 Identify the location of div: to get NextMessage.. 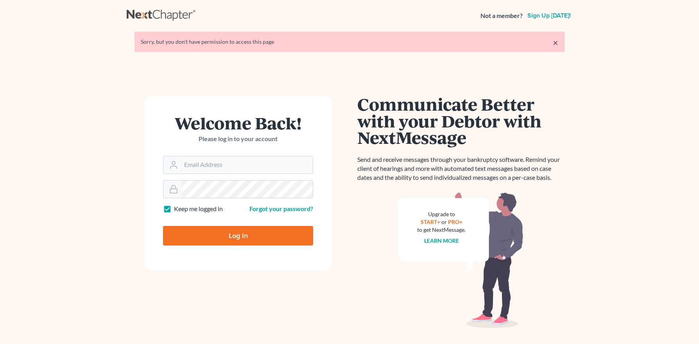
(441, 230).